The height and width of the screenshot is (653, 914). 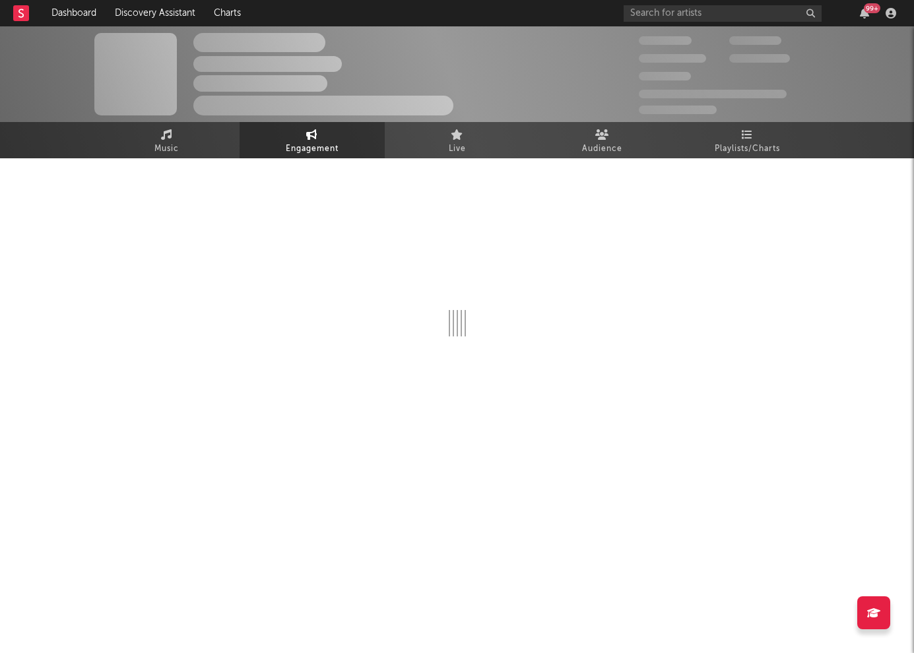 I want to click on button: 99+, so click(x=864, y=13).